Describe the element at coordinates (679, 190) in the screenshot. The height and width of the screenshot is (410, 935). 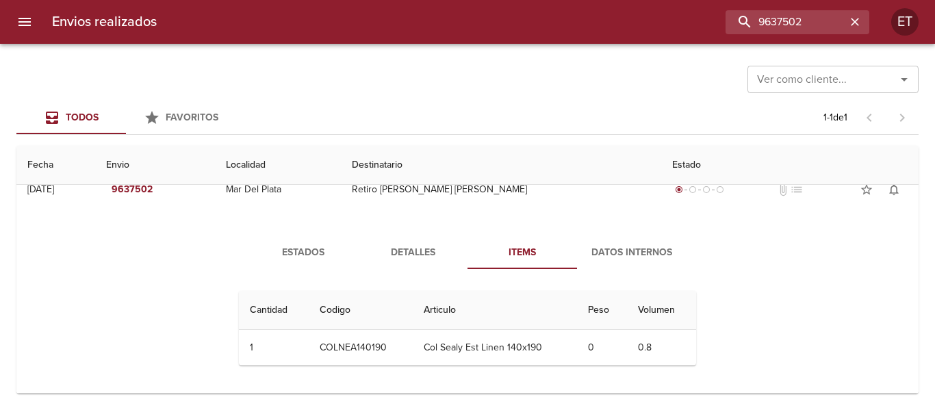
I see `span: radio_button_checked` at that location.